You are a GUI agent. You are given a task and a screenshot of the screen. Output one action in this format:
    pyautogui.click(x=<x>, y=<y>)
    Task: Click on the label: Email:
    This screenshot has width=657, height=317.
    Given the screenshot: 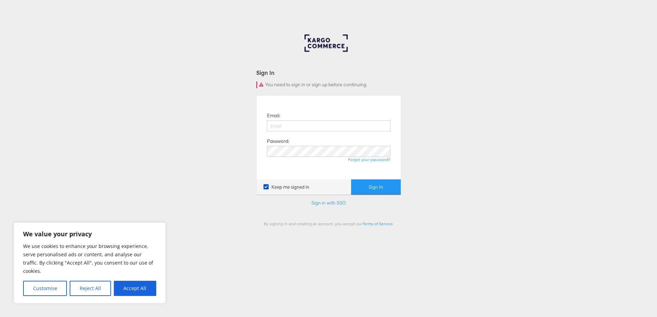 What is the action you would take?
    pyautogui.click(x=273, y=115)
    